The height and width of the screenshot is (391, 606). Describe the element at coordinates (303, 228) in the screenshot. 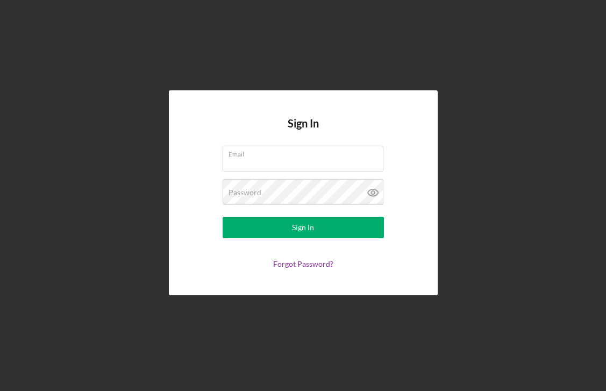

I see `button: Sign In` at that location.